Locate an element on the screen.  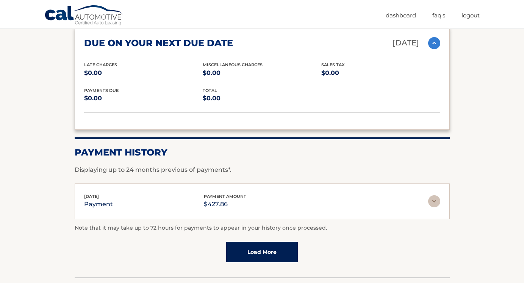
a: Logout is located at coordinates (470, 15).